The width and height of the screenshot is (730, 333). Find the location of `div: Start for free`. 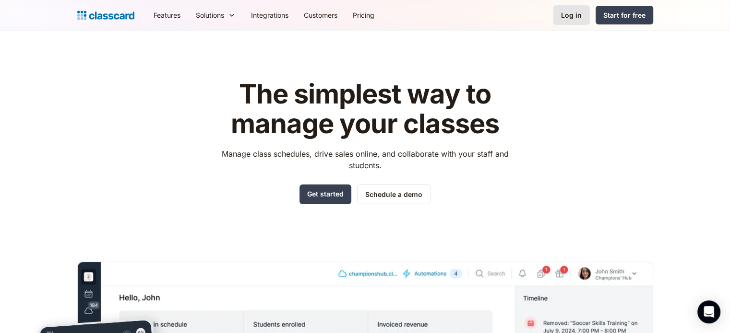

div: Start for free is located at coordinates (624, 15).